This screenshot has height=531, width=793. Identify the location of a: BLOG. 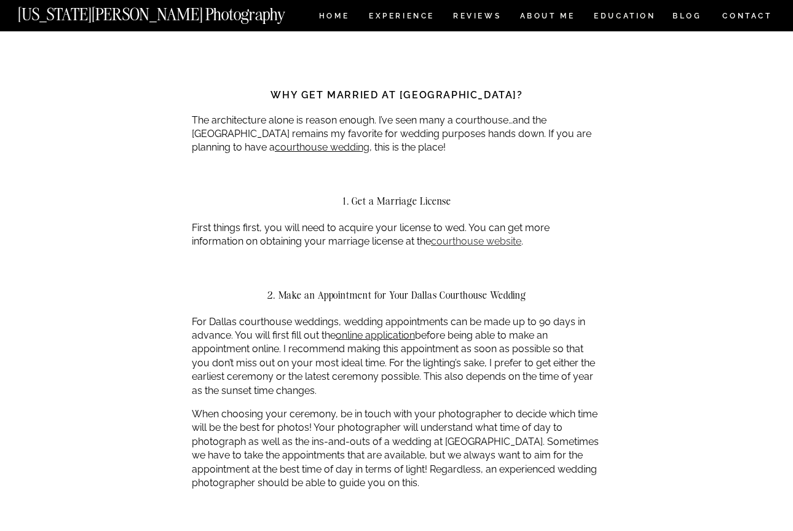
(687, 17).